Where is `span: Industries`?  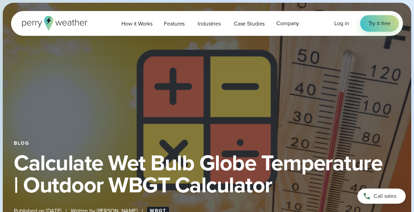
span: Industries is located at coordinates (209, 24).